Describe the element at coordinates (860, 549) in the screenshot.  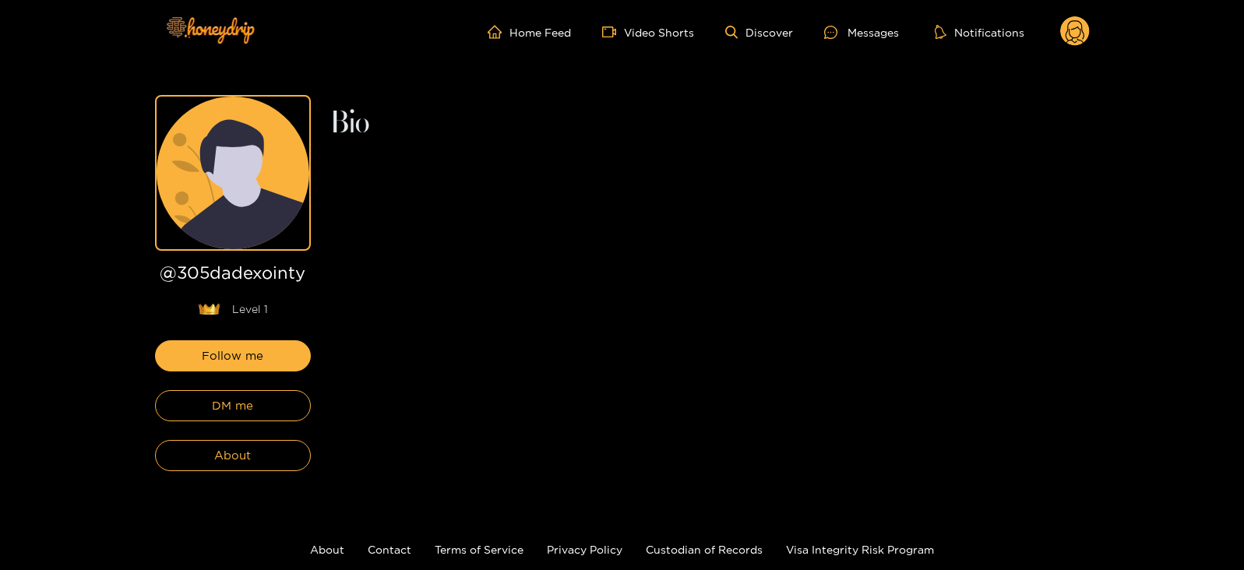
I see `a: Visa Integrity Risk Program` at that location.